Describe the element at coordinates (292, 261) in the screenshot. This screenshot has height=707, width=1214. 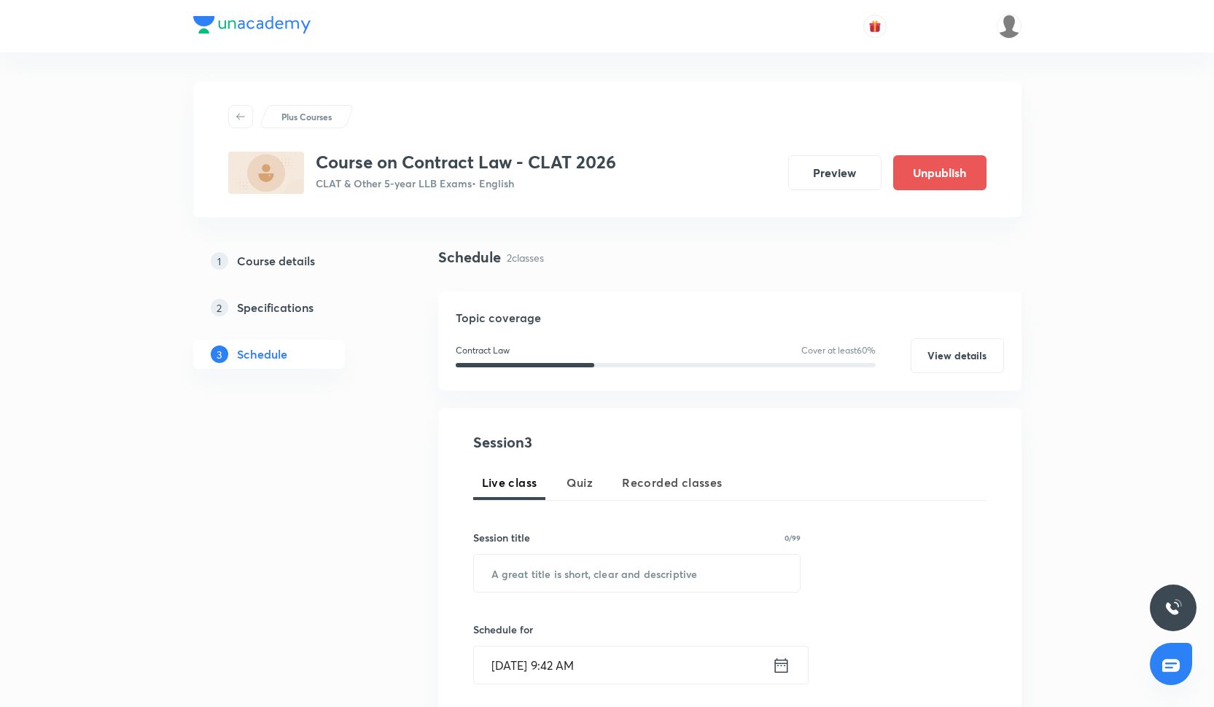
I see `a: 1Course details` at that location.